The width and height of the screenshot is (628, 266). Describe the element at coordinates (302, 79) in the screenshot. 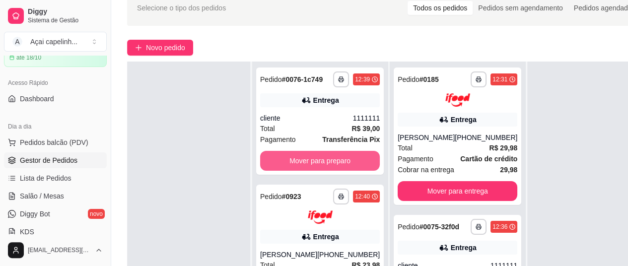

I see `strong: # 0076-1c749` at that location.